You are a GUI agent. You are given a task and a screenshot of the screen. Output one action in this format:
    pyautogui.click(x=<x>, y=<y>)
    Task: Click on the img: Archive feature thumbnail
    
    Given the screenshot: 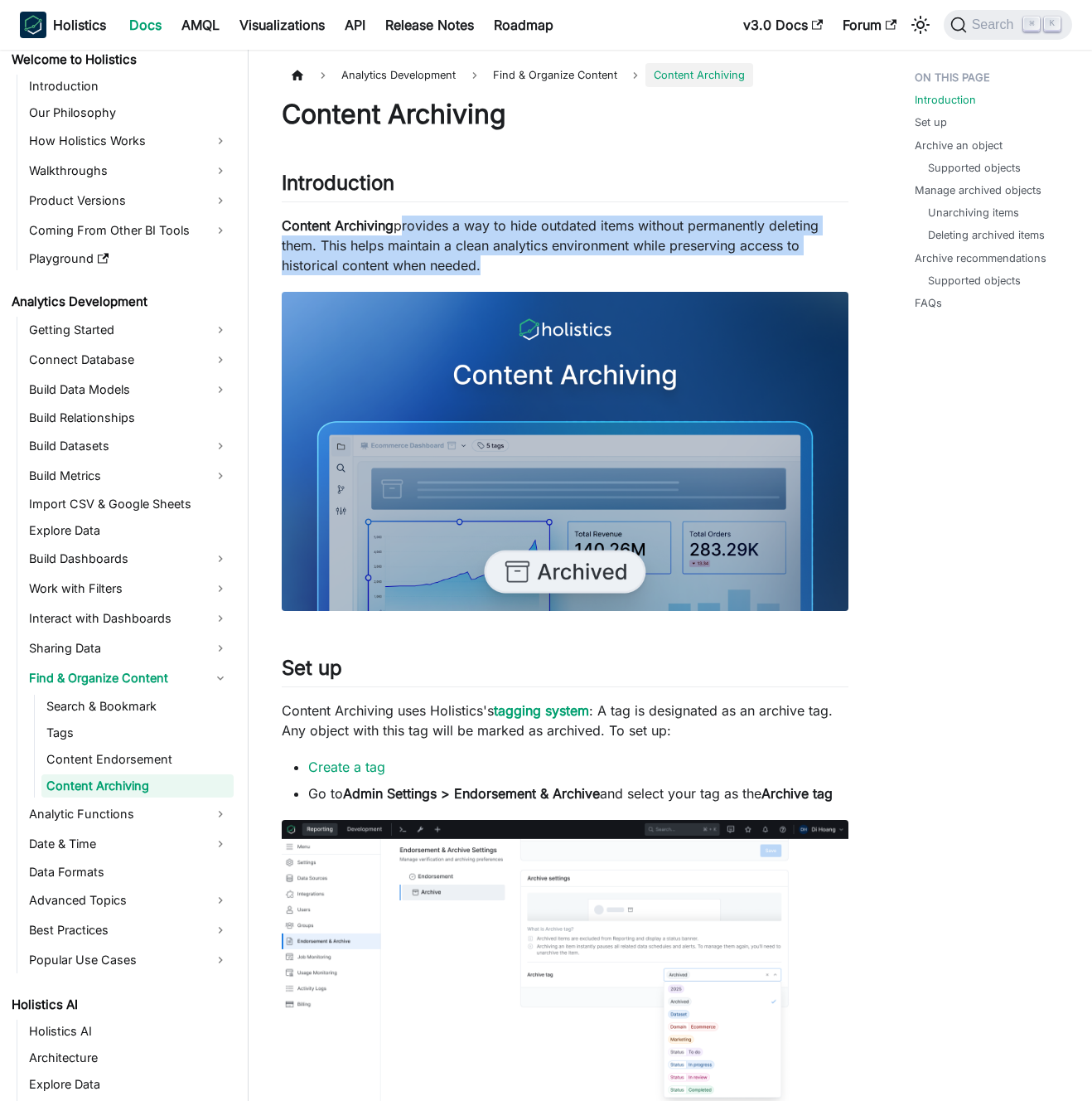 What is the action you would take?
    pyautogui.click(x=565, y=451)
    